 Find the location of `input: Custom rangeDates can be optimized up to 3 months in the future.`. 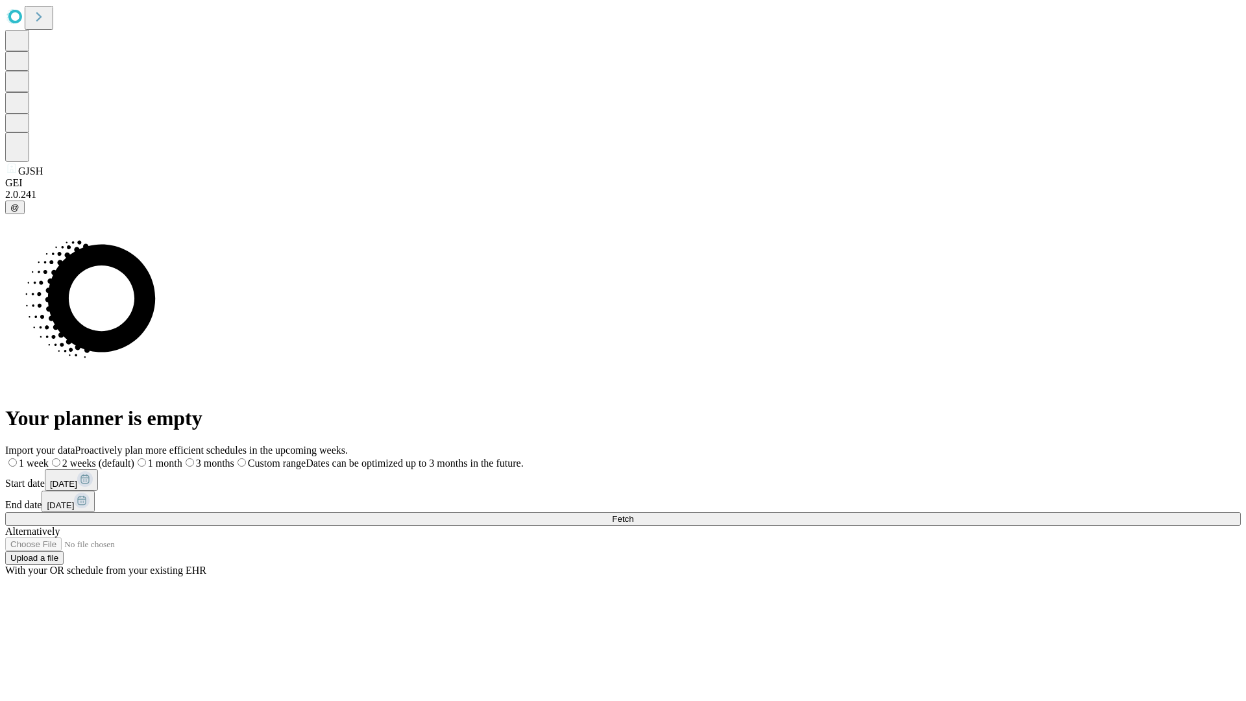

input: Custom rangeDates can be optimized up to 3 months in the future. is located at coordinates (241, 462).